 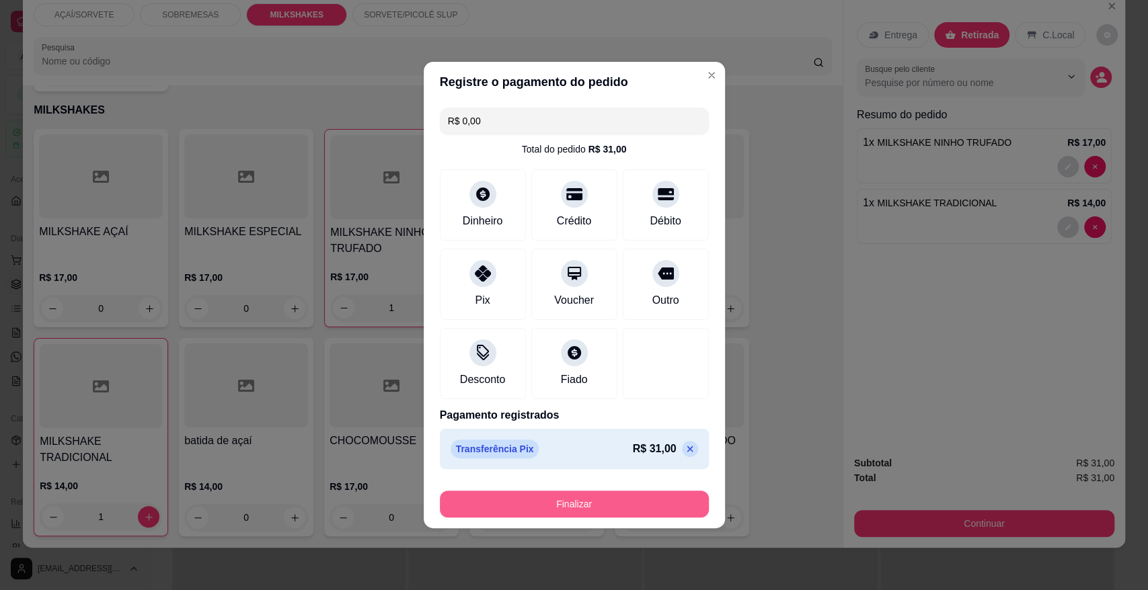 What do you see at coordinates (574, 221) in the screenshot?
I see `div: Crédito` at bounding box center [574, 221].